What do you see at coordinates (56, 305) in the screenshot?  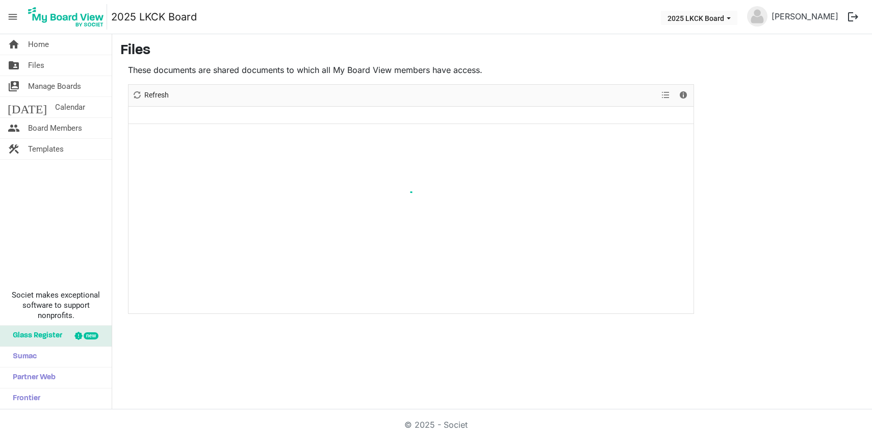 I see `span: Societ makes exceptional software to support nonprofits.` at bounding box center [56, 305].